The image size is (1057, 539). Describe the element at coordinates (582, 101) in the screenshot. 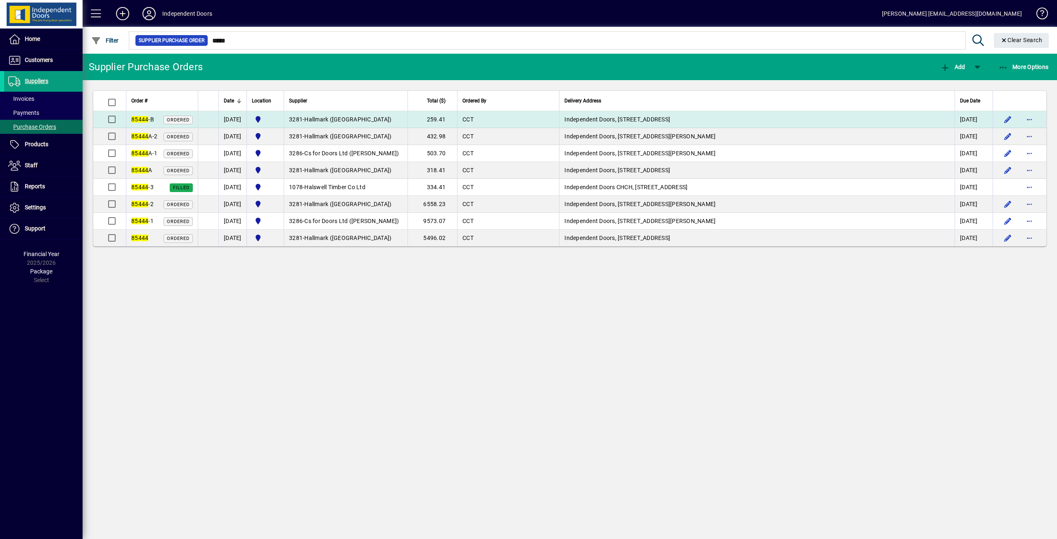

I see `span: Delivery Address` at that location.